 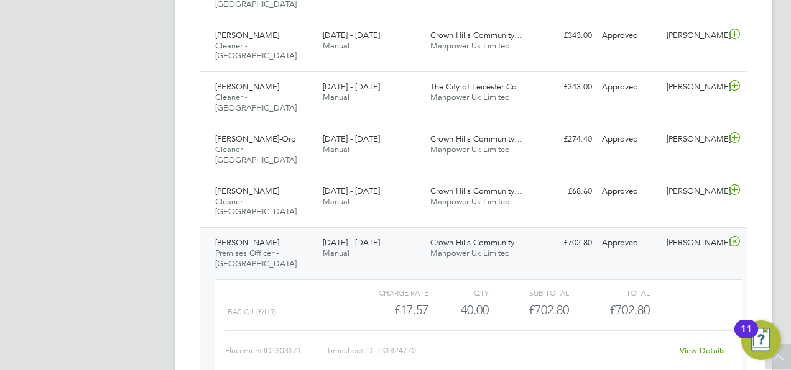 What do you see at coordinates (458, 293) in the screenshot?
I see `div: QTY` at bounding box center [458, 293].